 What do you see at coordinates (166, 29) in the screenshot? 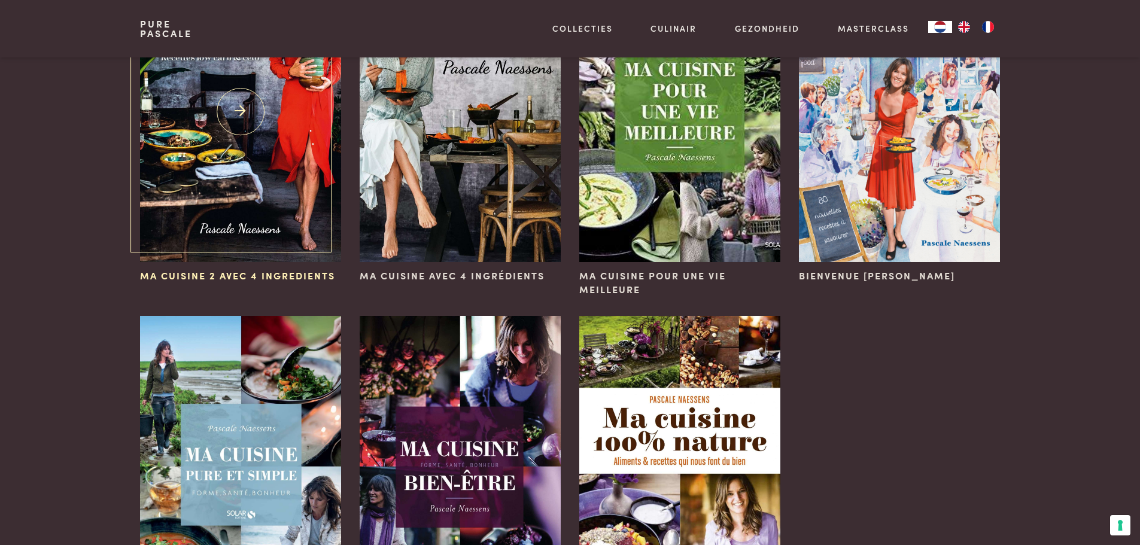
I see `a: PurePascale` at bounding box center [166, 29].